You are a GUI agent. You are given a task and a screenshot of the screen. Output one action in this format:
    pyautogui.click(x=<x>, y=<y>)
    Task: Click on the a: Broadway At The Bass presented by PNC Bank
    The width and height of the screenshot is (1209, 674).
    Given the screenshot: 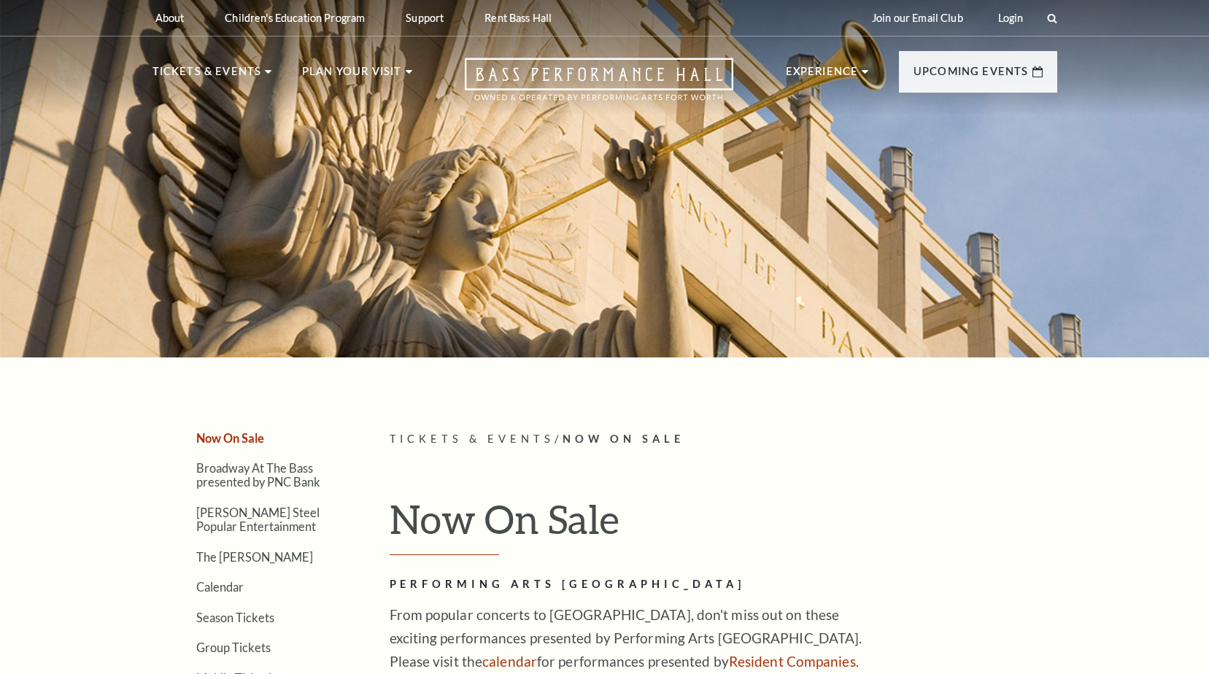 What is the action you would take?
    pyautogui.click(x=258, y=475)
    